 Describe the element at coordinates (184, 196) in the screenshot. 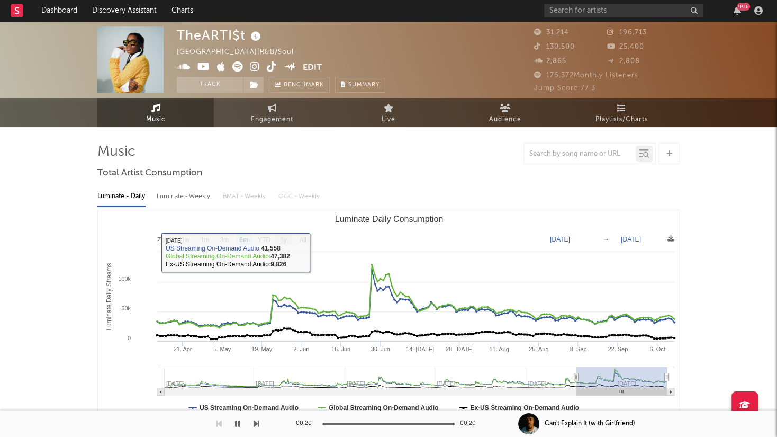

I see `div: Luminate - Weekly` at that location.